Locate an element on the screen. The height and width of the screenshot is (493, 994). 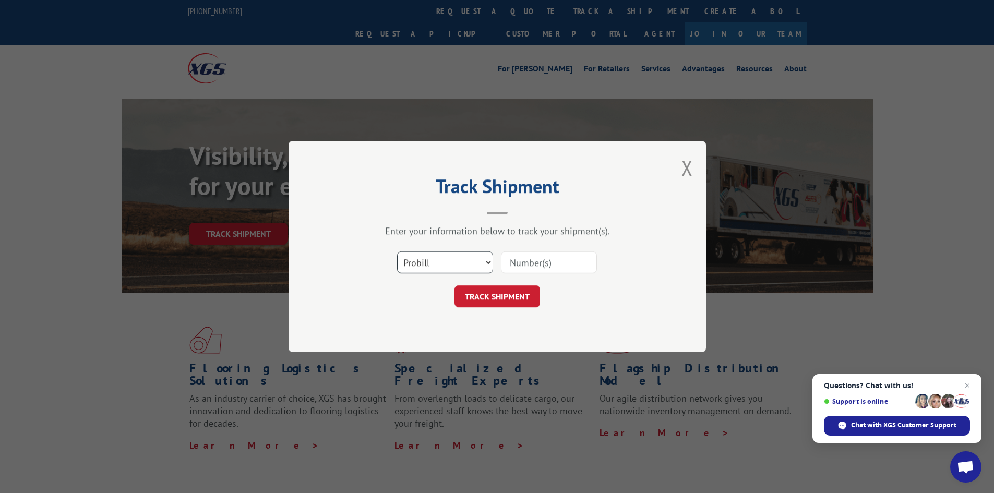
div: Open chat is located at coordinates (966, 467).